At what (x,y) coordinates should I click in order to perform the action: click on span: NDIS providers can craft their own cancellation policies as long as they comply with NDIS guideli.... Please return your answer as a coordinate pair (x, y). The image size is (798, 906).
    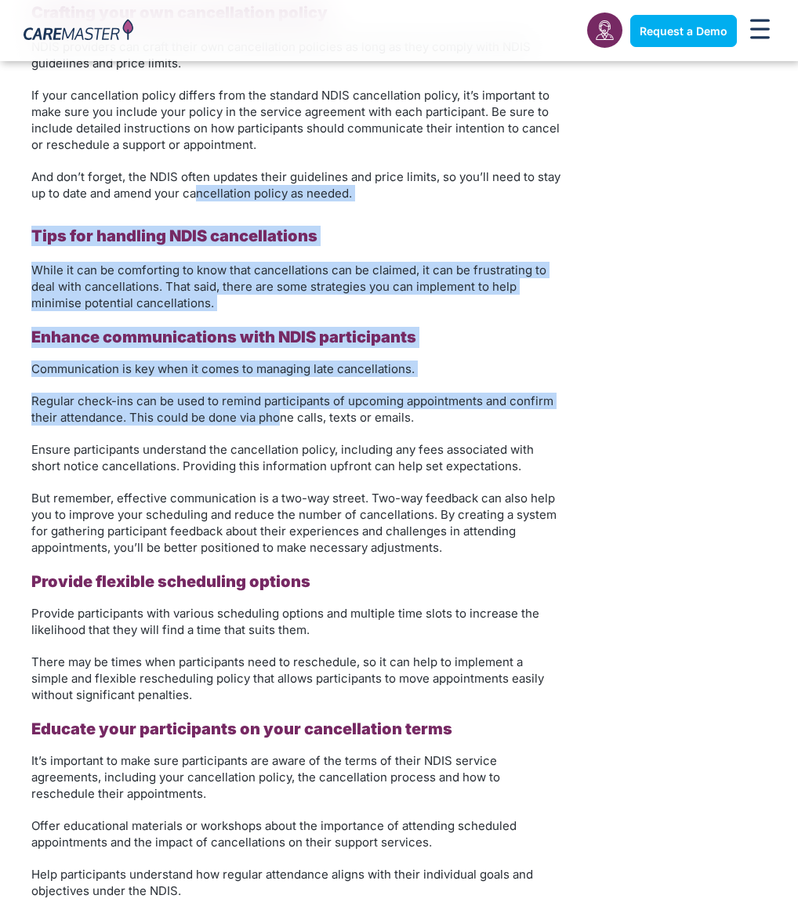
    Looking at the image, I should click on (281, 55).